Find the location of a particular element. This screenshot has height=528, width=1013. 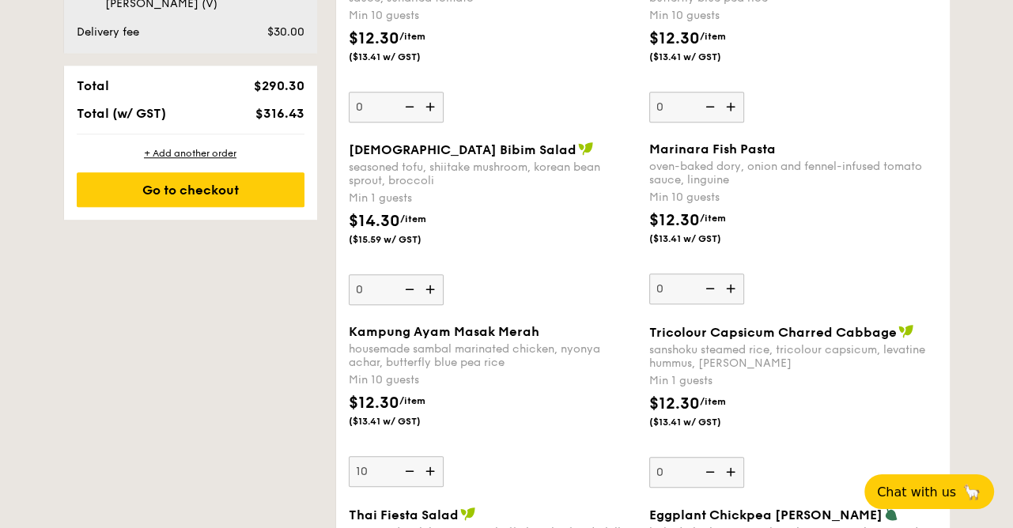

span: $290.30 is located at coordinates (278, 85).